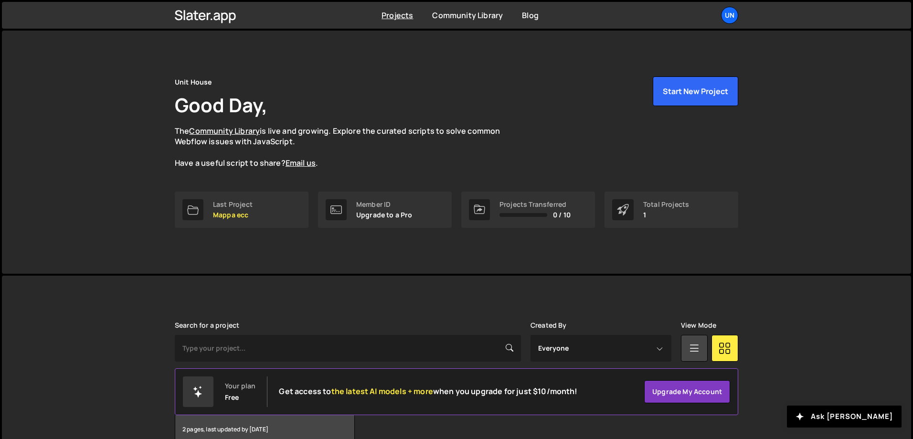 The height and width of the screenshot is (439, 913). What do you see at coordinates (300, 163) in the screenshot?
I see `a: Email us` at bounding box center [300, 163].